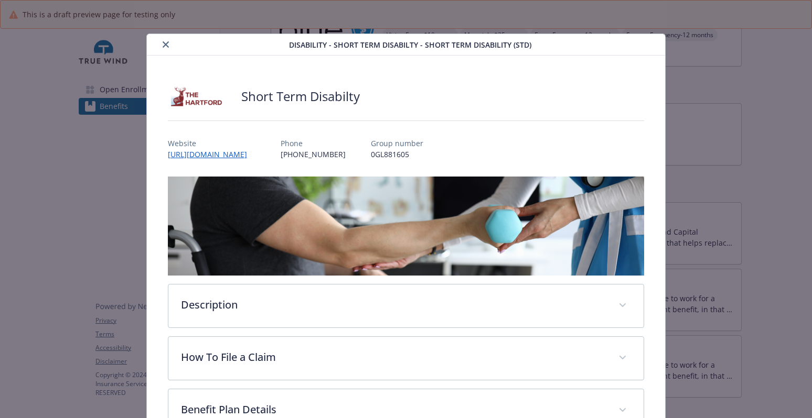  What do you see at coordinates (406, 226) in the screenshot?
I see `img: banner` at bounding box center [406, 226].